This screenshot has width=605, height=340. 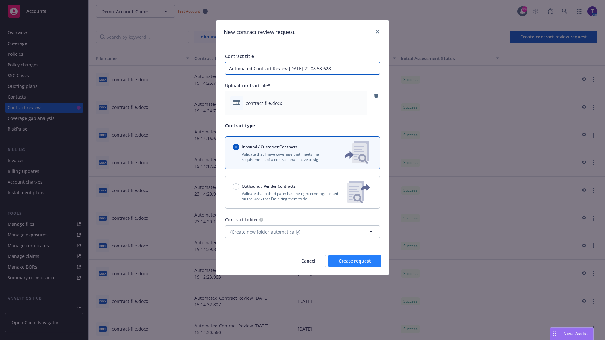 I want to click on span: contract-file.docx, so click(x=264, y=103).